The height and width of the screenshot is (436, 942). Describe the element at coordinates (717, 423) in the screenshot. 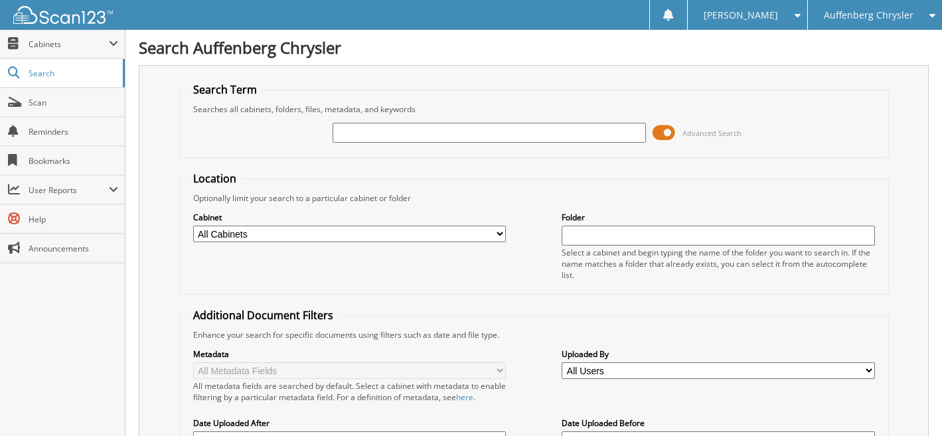

I see `label: Date Uploaded Before` at that location.